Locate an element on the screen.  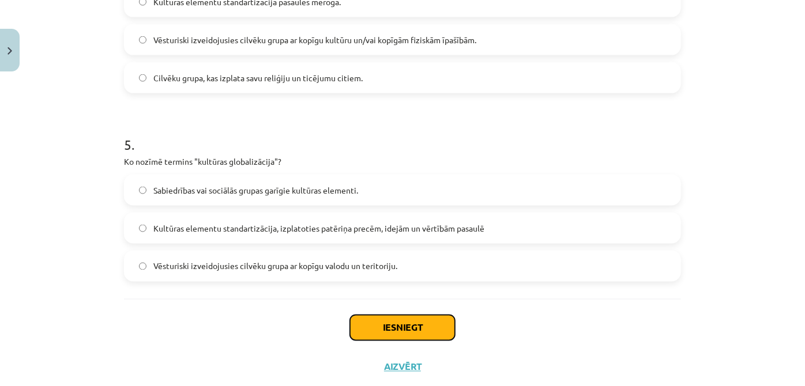
button: Aizvērt is located at coordinates (403, 367).